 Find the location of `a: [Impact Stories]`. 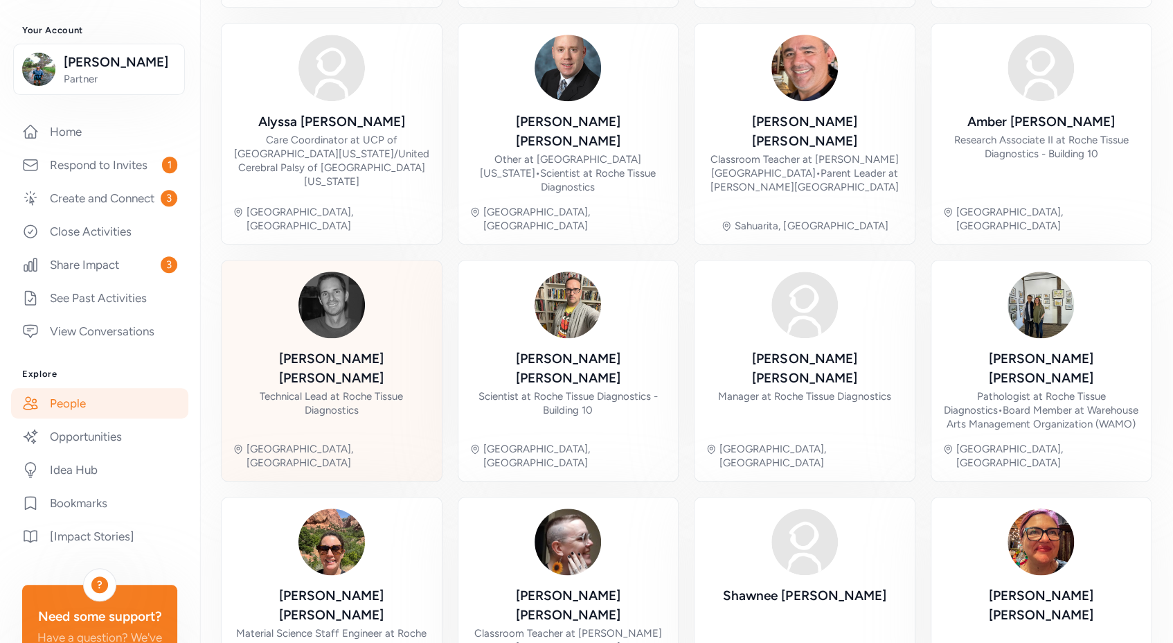

a: [Impact Stories] is located at coordinates (100, 536).